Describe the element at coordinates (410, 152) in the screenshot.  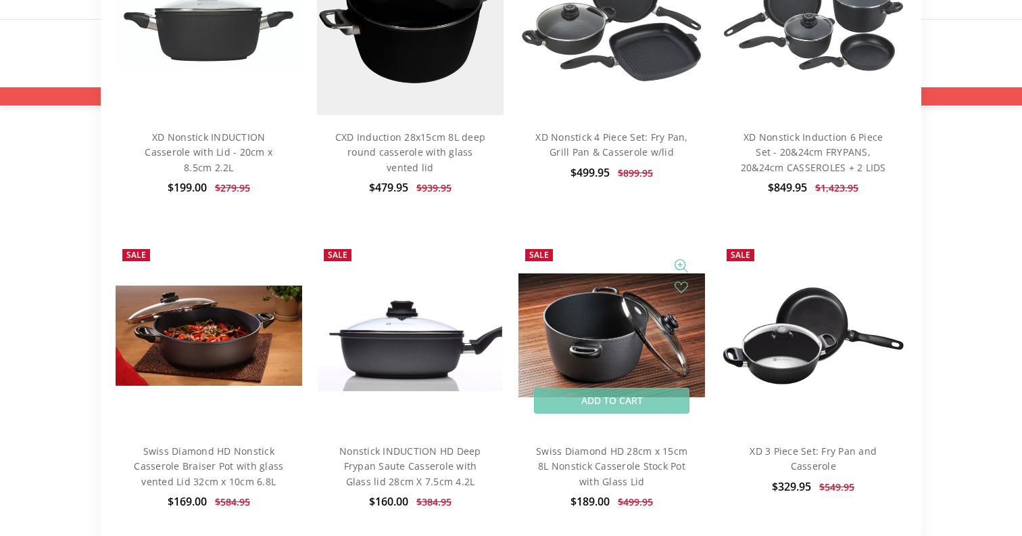
I see `a: CXD Induction 28x15cm 8L deep round casserole with glass vented lid` at that location.